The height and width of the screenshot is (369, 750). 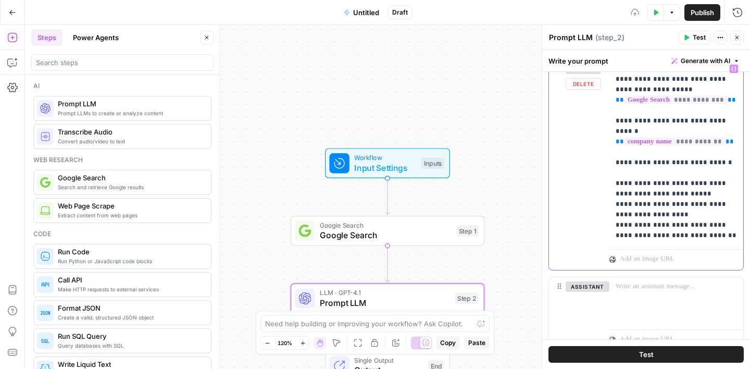 I want to click on span: Run Code, so click(x=130, y=252).